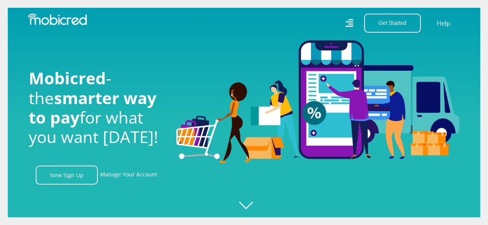 The image size is (488, 225). I want to click on img: Welcome to Mobicred, so click(318, 102).